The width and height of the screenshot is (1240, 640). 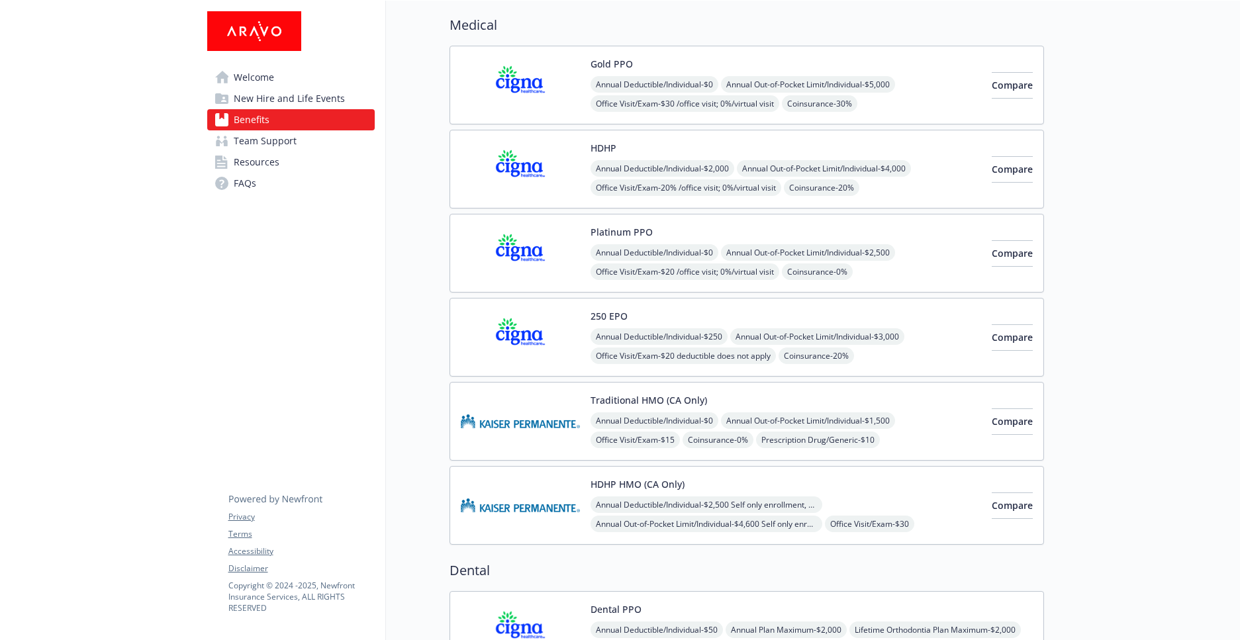 What do you see at coordinates (265, 141) in the screenshot?
I see `span: Team Support` at bounding box center [265, 141].